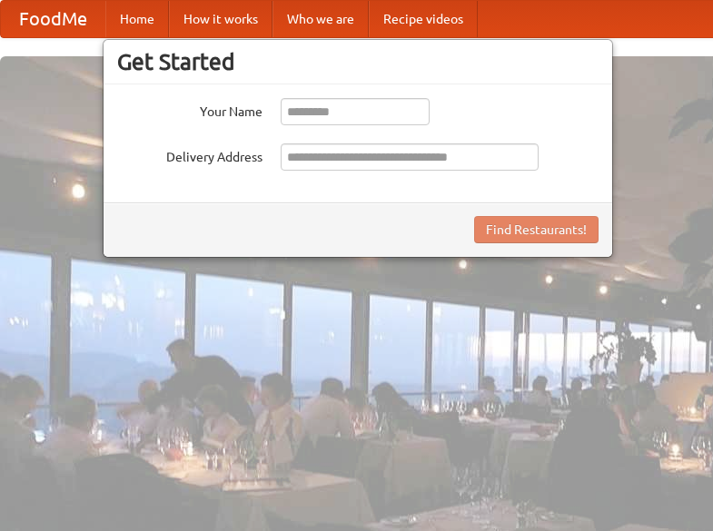 The width and height of the screenshot is (713, 531). Describe the element at coordinates (53, 19) in the screenshot. I see `a: FoodMe` at that location.